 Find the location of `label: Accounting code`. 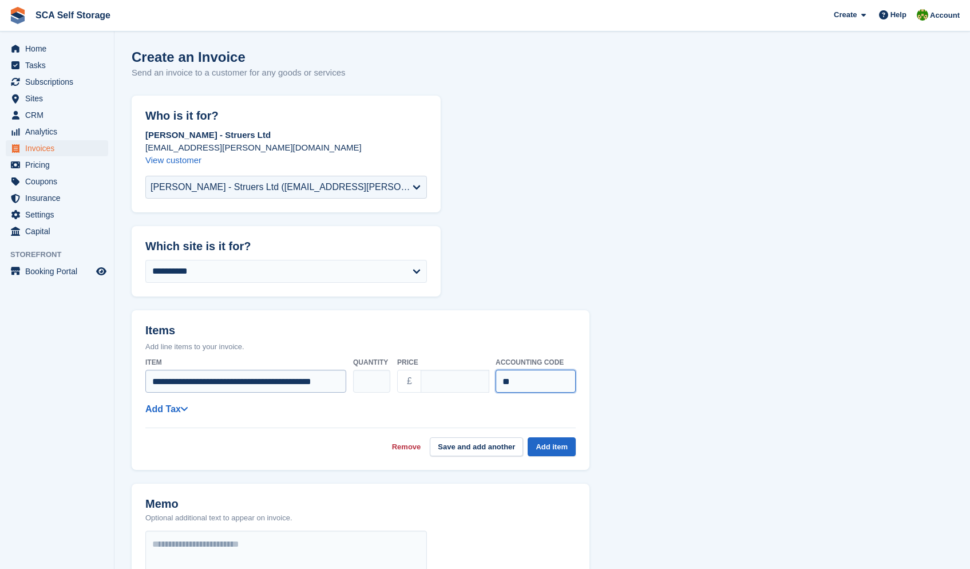

label: Accounting code is located at coordinates (536, 362).